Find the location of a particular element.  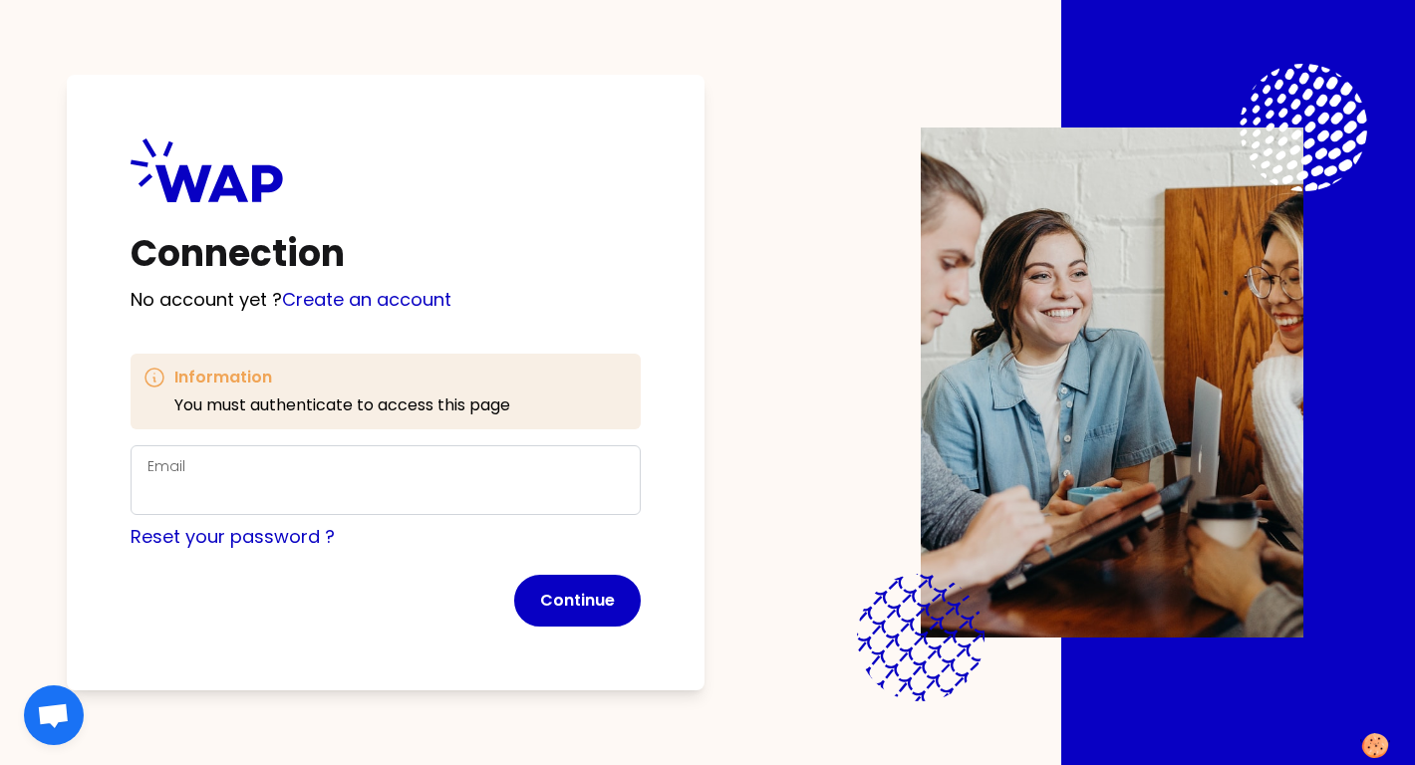

a: Create an account is located at coordinates (367, 299).